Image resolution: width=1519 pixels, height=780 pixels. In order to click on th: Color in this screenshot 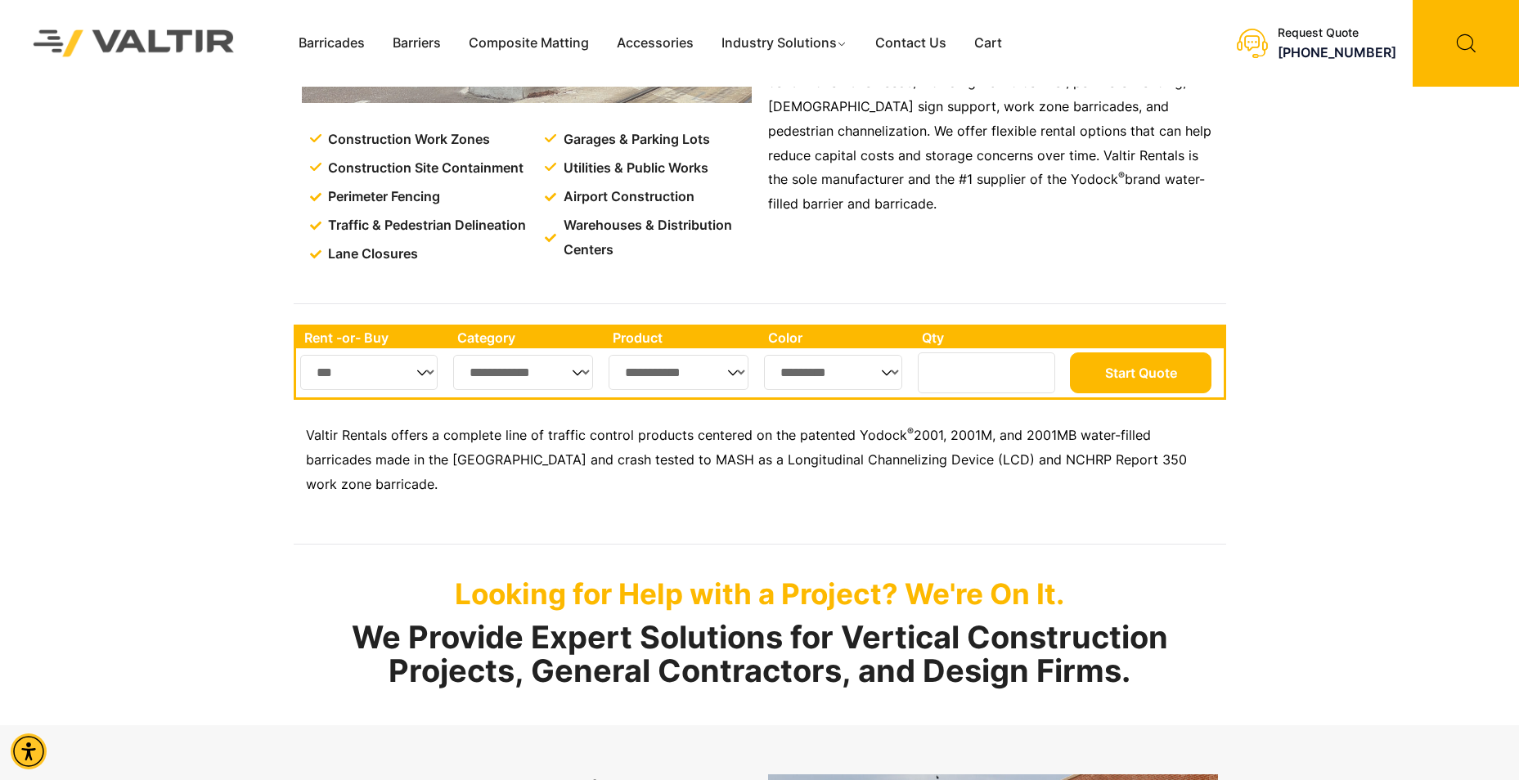, I will do `click(837, 338)`.